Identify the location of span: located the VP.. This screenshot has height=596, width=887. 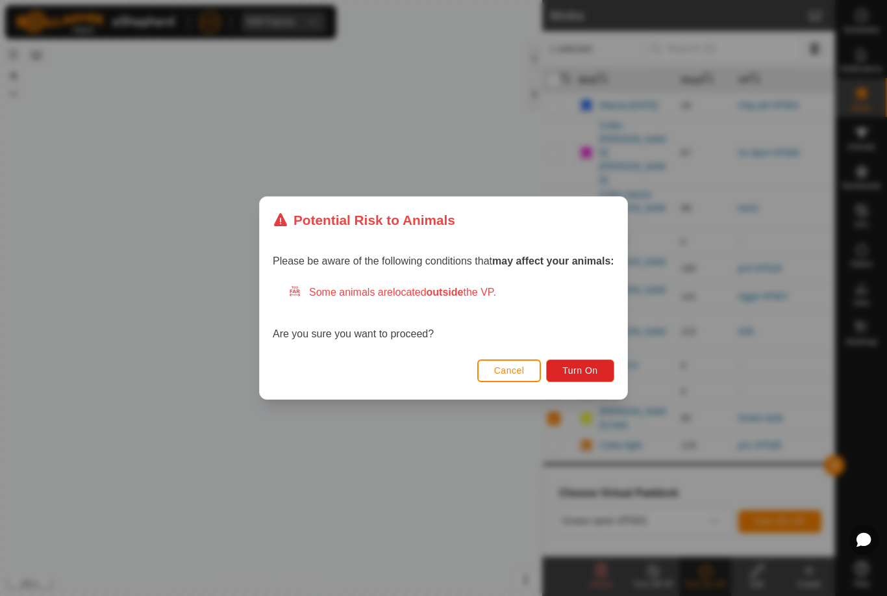
(444, 292).